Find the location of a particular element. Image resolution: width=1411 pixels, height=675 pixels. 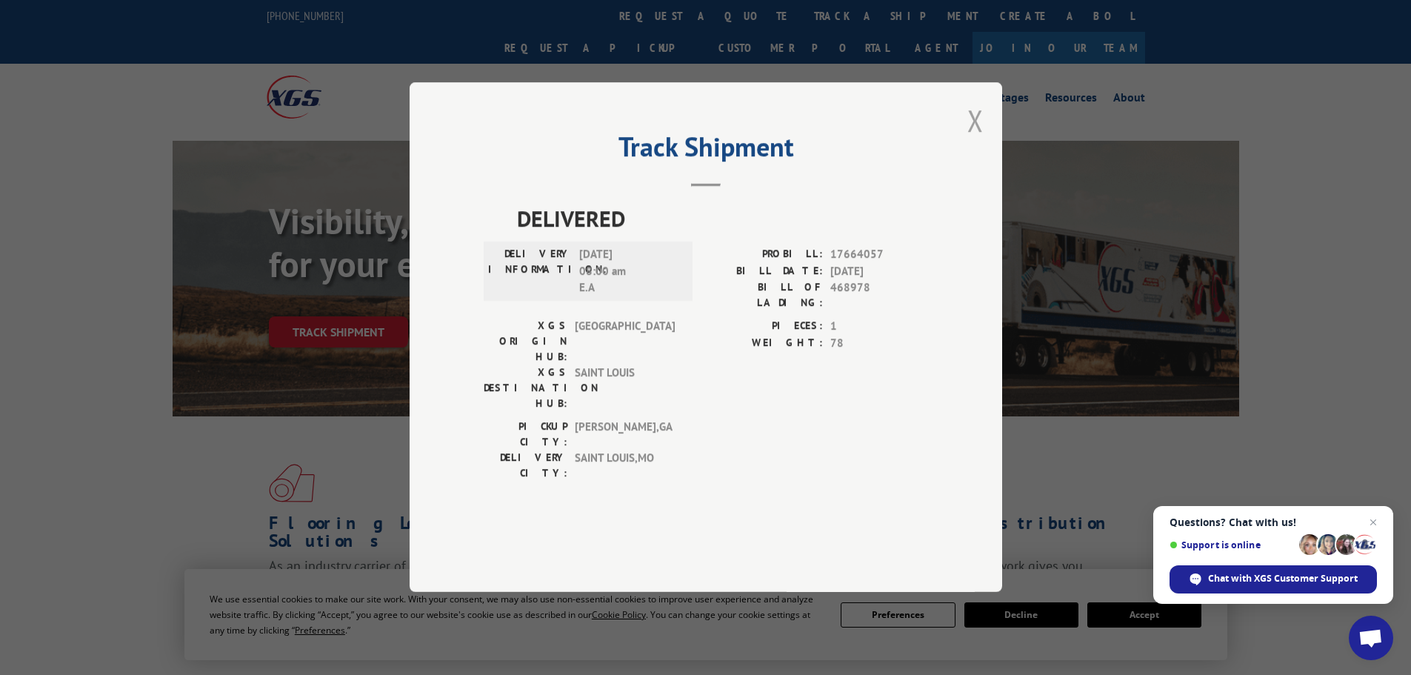

span: 78 is located at coordinates (879, 343).